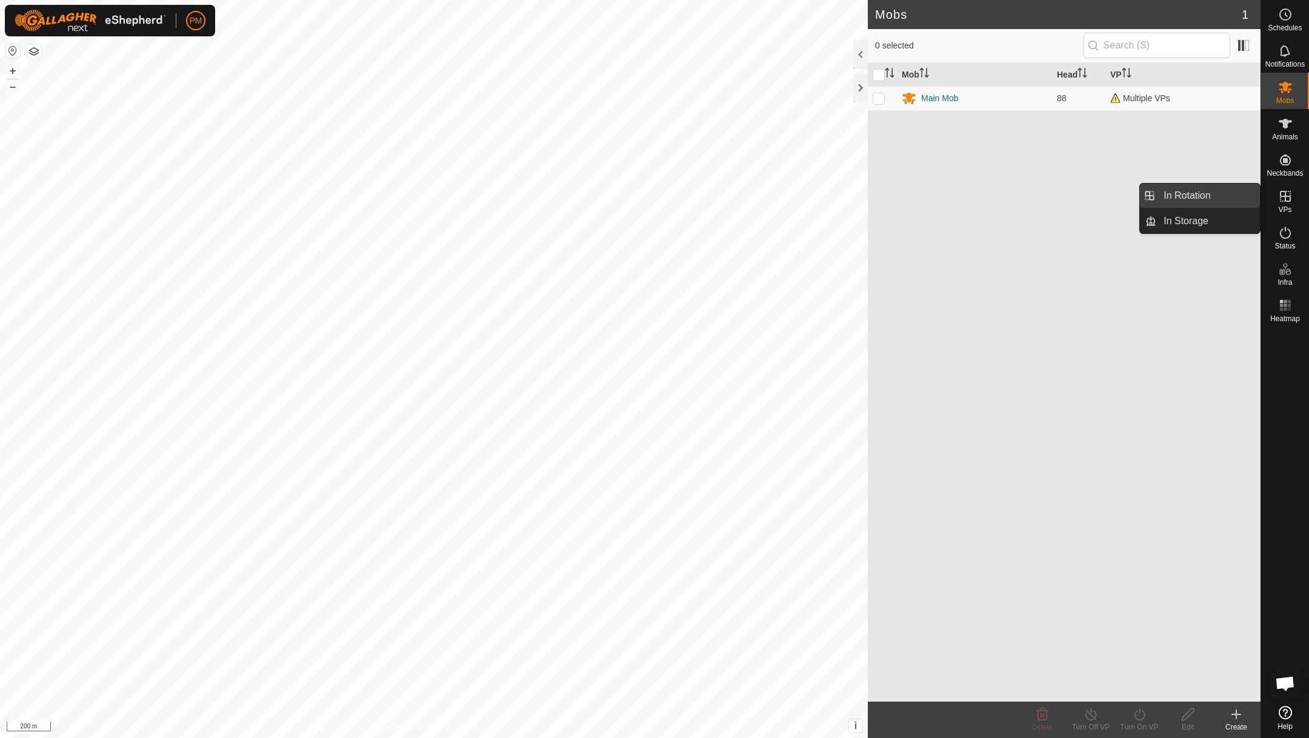 Image resolution: width=1309 pixels, height=738 pixels. What do you see at coordinates (975, 75) in the screenshot?
I see `th: Mob` at bounding box center [975, 75].